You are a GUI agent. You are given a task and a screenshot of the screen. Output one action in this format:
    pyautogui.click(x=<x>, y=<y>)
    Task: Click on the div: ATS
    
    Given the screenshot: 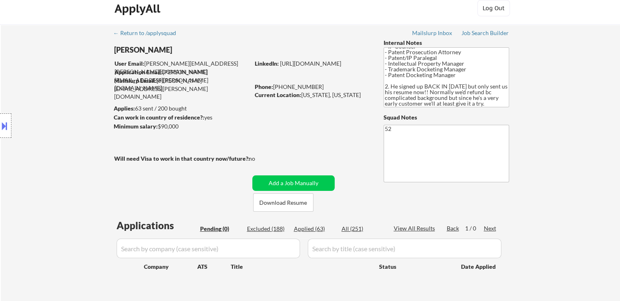 What is the action you would take?
    pyautogui.click(x=214, y=267)
    